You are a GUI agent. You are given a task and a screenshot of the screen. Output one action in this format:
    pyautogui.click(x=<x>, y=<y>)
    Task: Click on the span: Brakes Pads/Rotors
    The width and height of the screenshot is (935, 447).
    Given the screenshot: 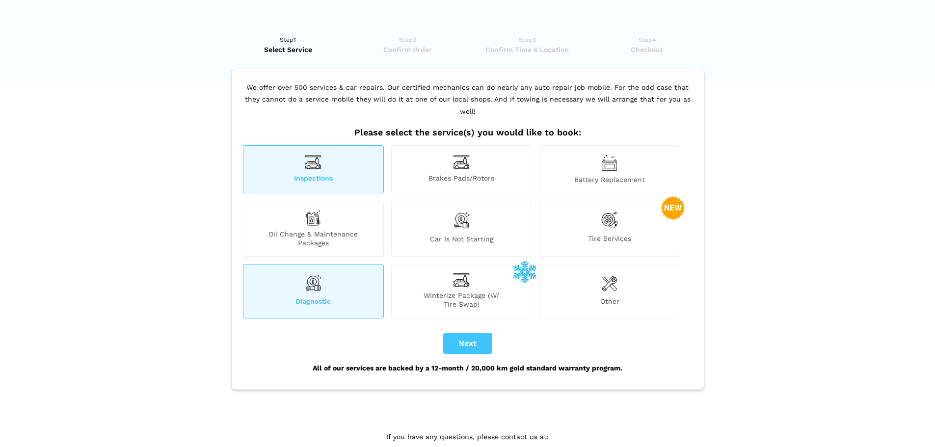 What is the action you would take?
    pyautogui.click(x=461, y=179)
    